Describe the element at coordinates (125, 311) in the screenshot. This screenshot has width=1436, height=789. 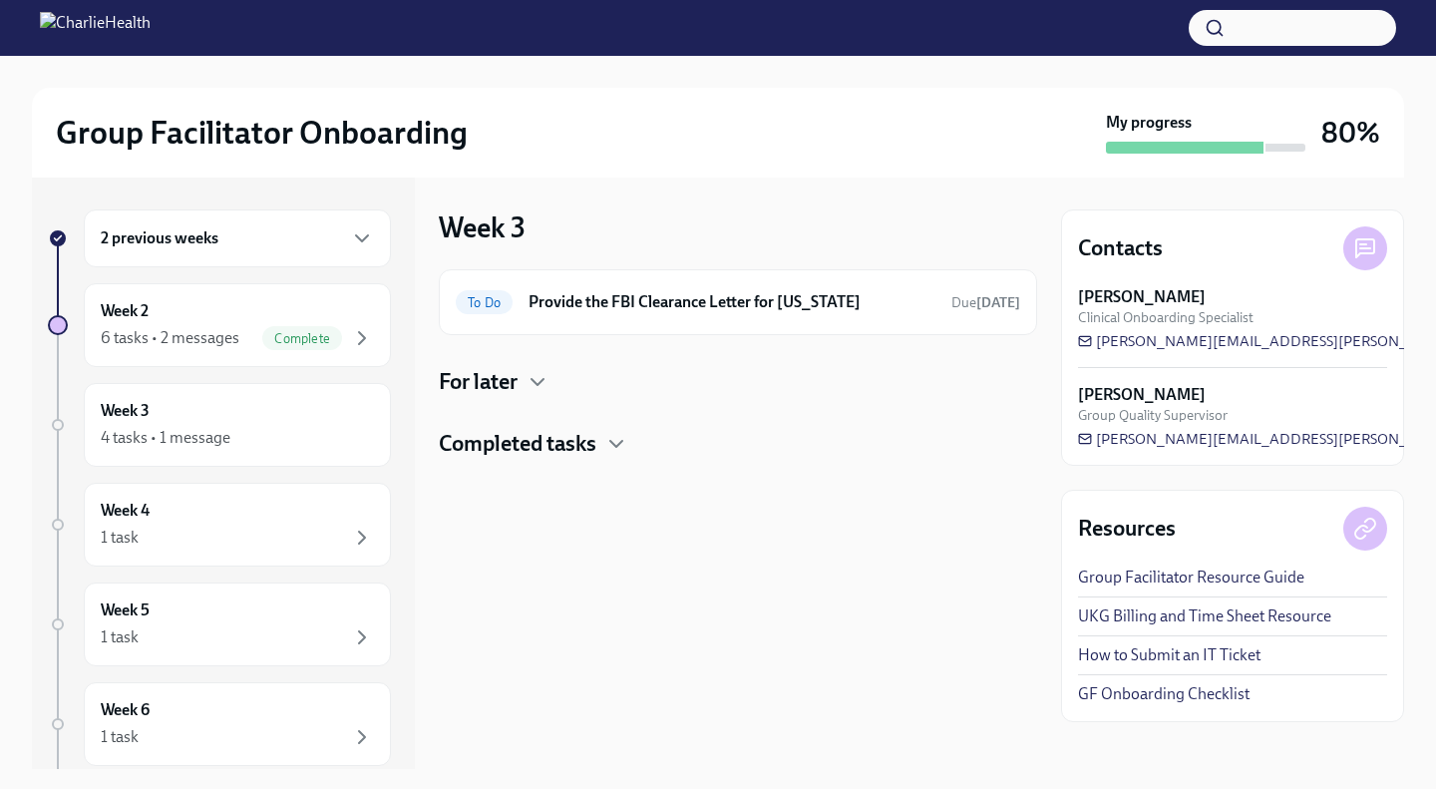
I see `h6: Week 2` at that location.